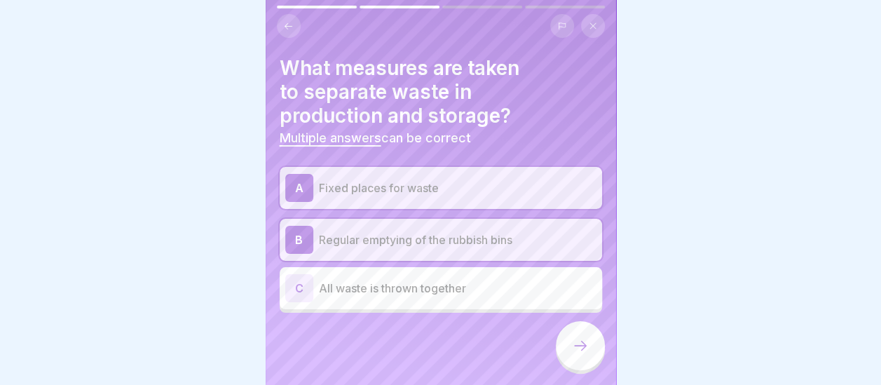  What do you see at coordinates (441, 92) in the screenshot?
I see `h4: What measures are taken to separate waste in production and storage?` at bounding box center [441, 92].